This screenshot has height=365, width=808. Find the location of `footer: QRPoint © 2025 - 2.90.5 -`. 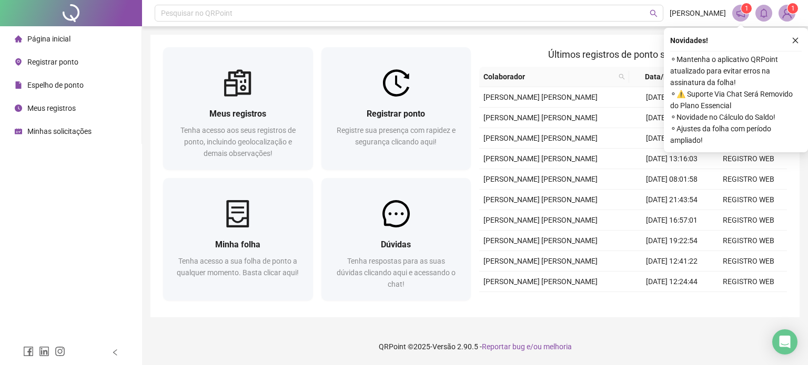

footer: QRPoint © 2025 - 2.90.5 - is located at coordinates (475, 347).